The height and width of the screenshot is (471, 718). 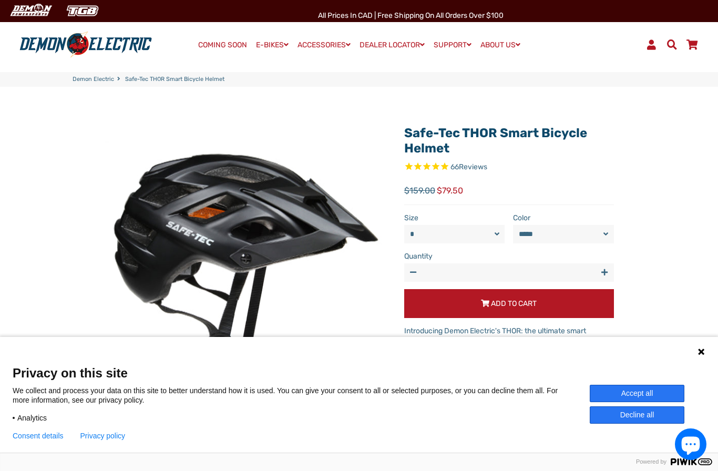 I want to click on button: Decline all, so click(x=637, y=414).